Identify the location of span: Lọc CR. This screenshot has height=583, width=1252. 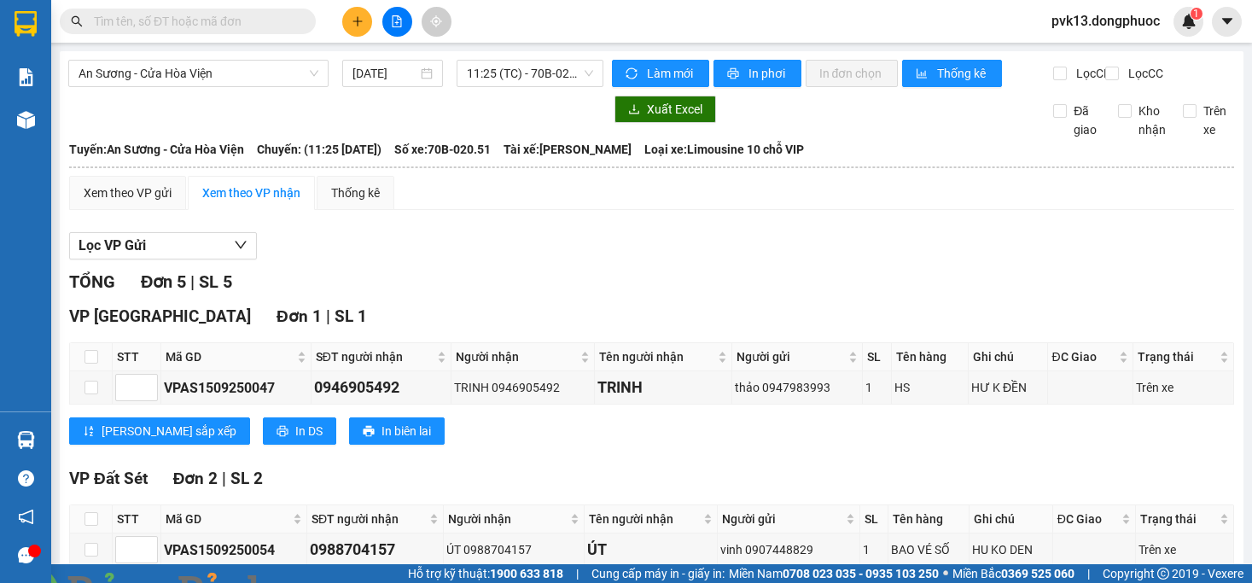
(1091, 73).